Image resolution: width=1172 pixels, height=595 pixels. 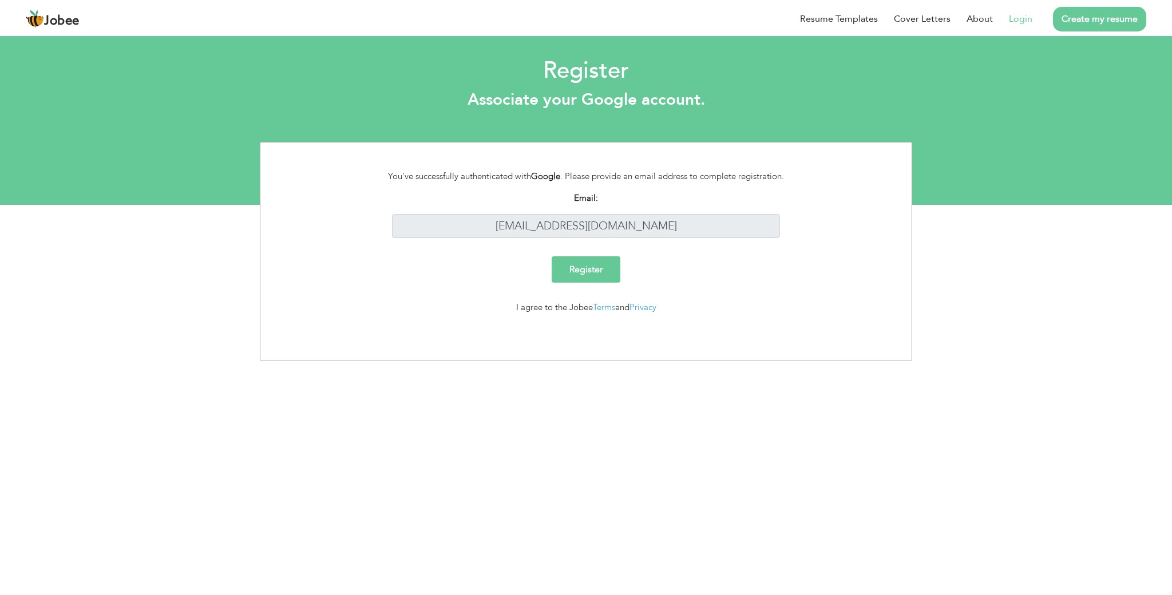 I want to click on h3: Associate your Google account., so click(x=586, y=100).